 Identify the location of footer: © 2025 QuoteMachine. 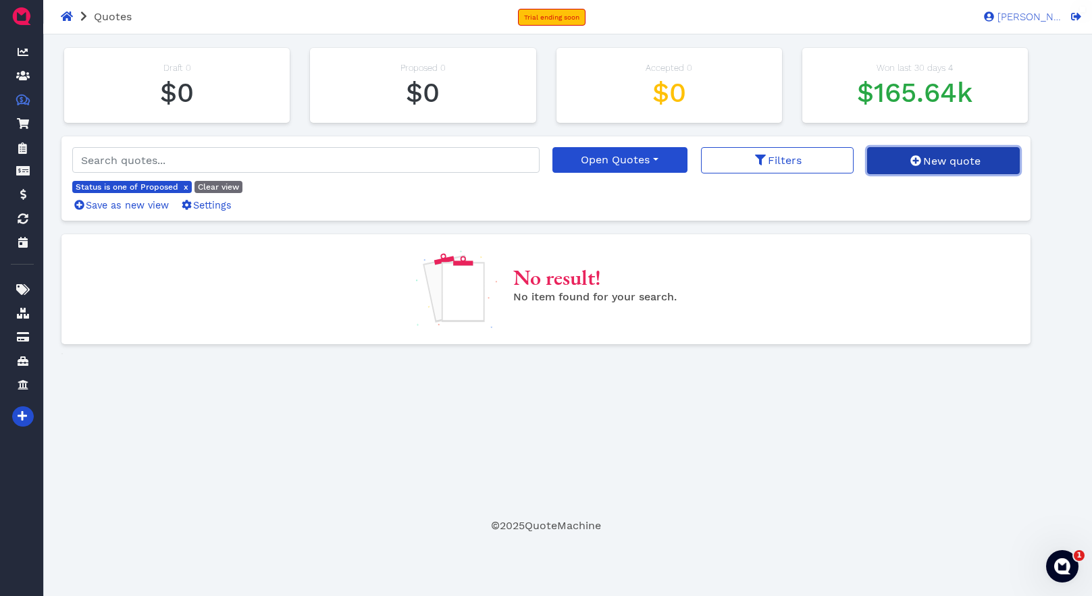
(545, 526).